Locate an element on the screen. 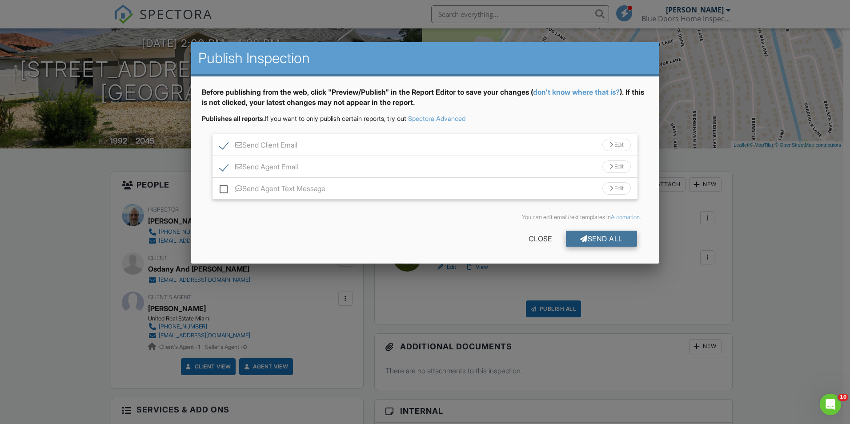 This screenshot has height=424, width=850. div: Send All is located at coordinates (601, 239).